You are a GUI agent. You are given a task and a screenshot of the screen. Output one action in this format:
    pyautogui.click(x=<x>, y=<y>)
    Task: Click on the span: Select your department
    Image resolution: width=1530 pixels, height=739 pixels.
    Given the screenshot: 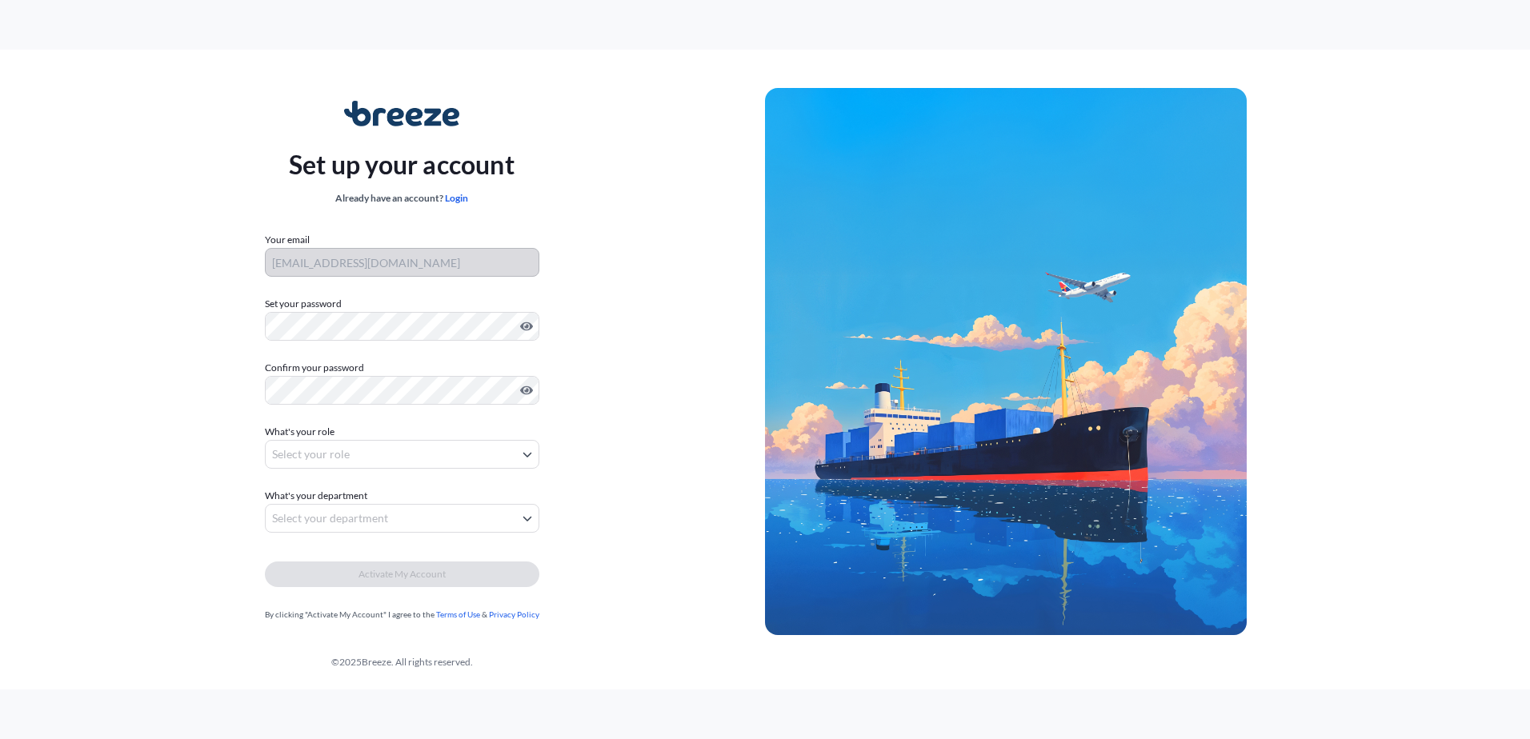 What is the action you would take?
    pyautogui.click(x=330, y=519)
    